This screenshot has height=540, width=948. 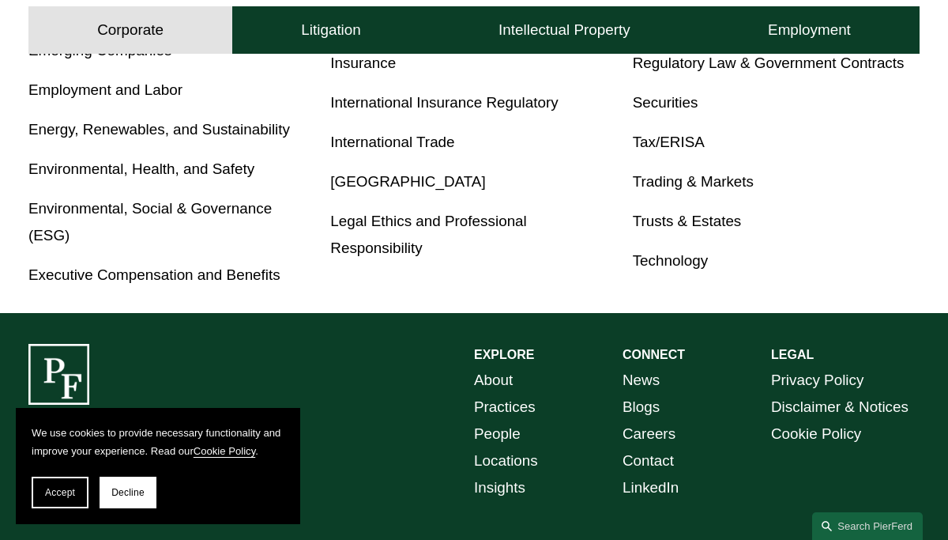 I want to click on span: Decline, so click(x=128, y=492).